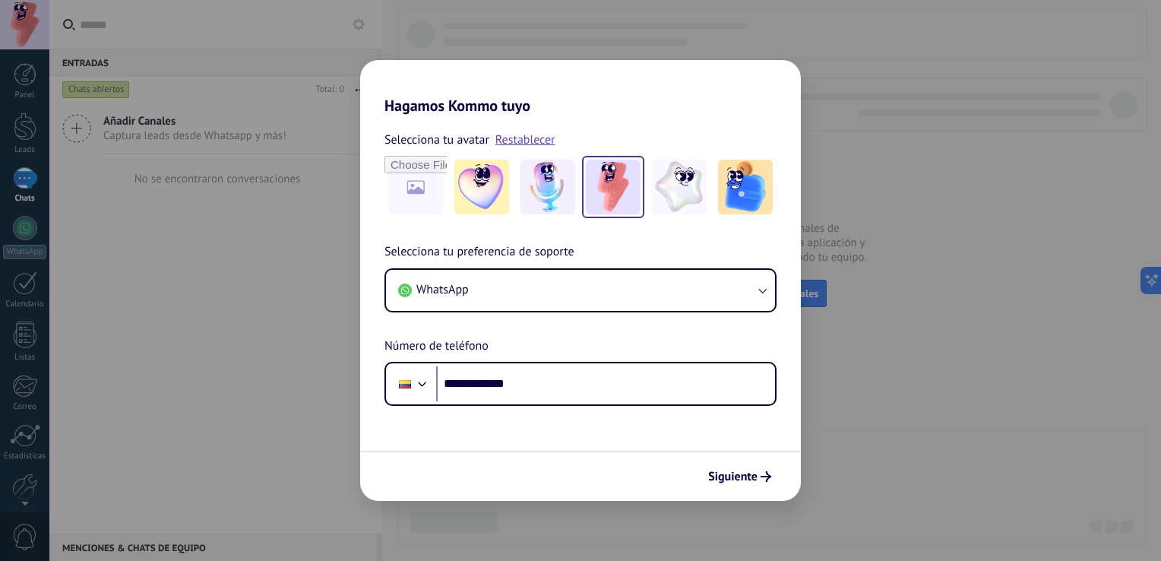 Image resolution: width=1161 pixels, height=561 pixels. Describe the element at coordinates (437, 140) in the screenshot. I see `span: Selecciona tu avatar` at that location.